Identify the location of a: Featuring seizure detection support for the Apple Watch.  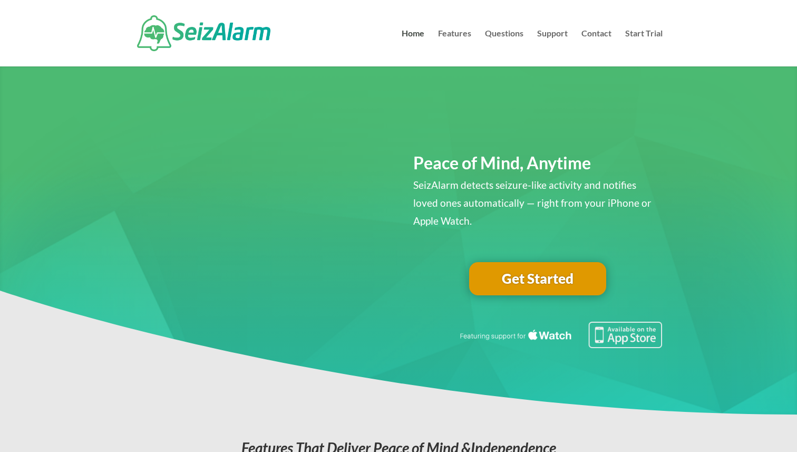
(560, 344).